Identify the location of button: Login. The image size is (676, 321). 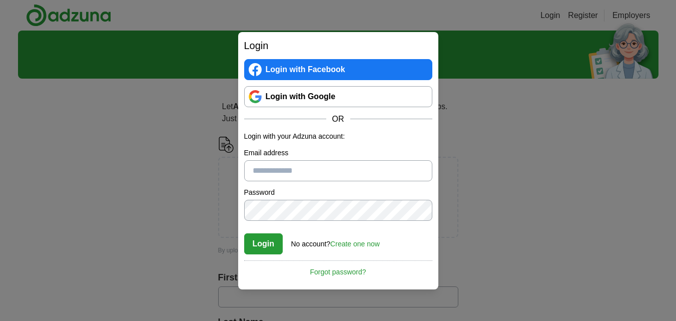
(264, 244).